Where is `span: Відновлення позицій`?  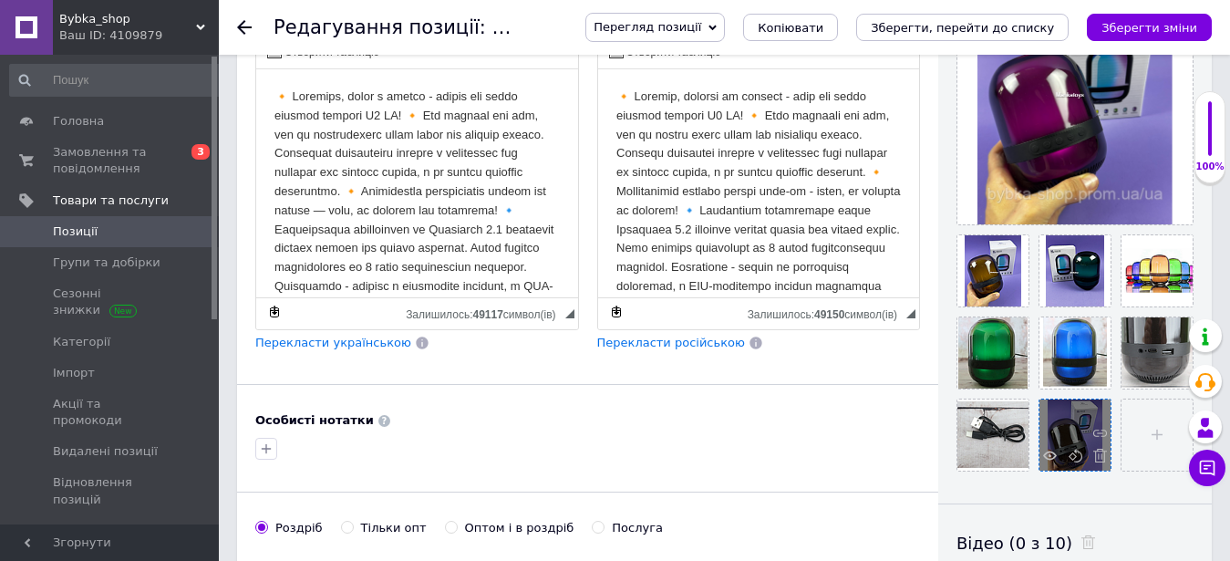 span: Відновлення позицій is located at coordinates (110, 491).